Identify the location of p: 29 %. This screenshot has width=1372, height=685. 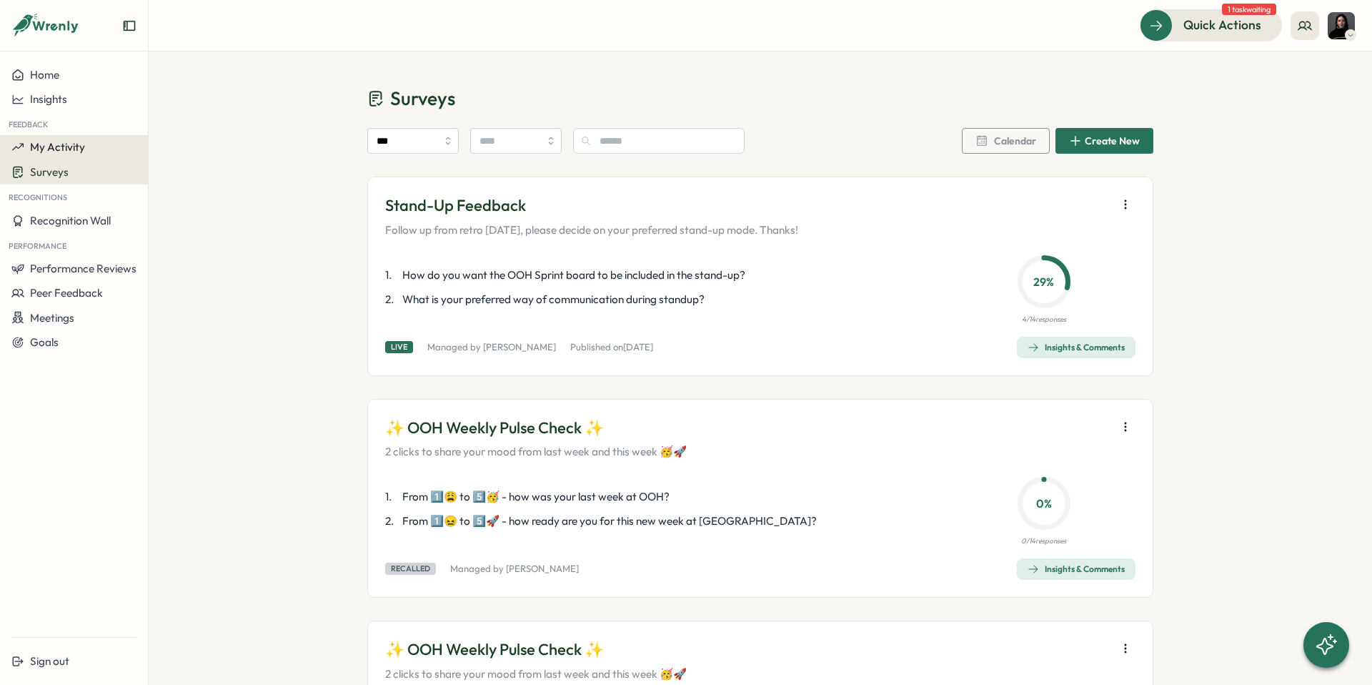
(1044, 282).